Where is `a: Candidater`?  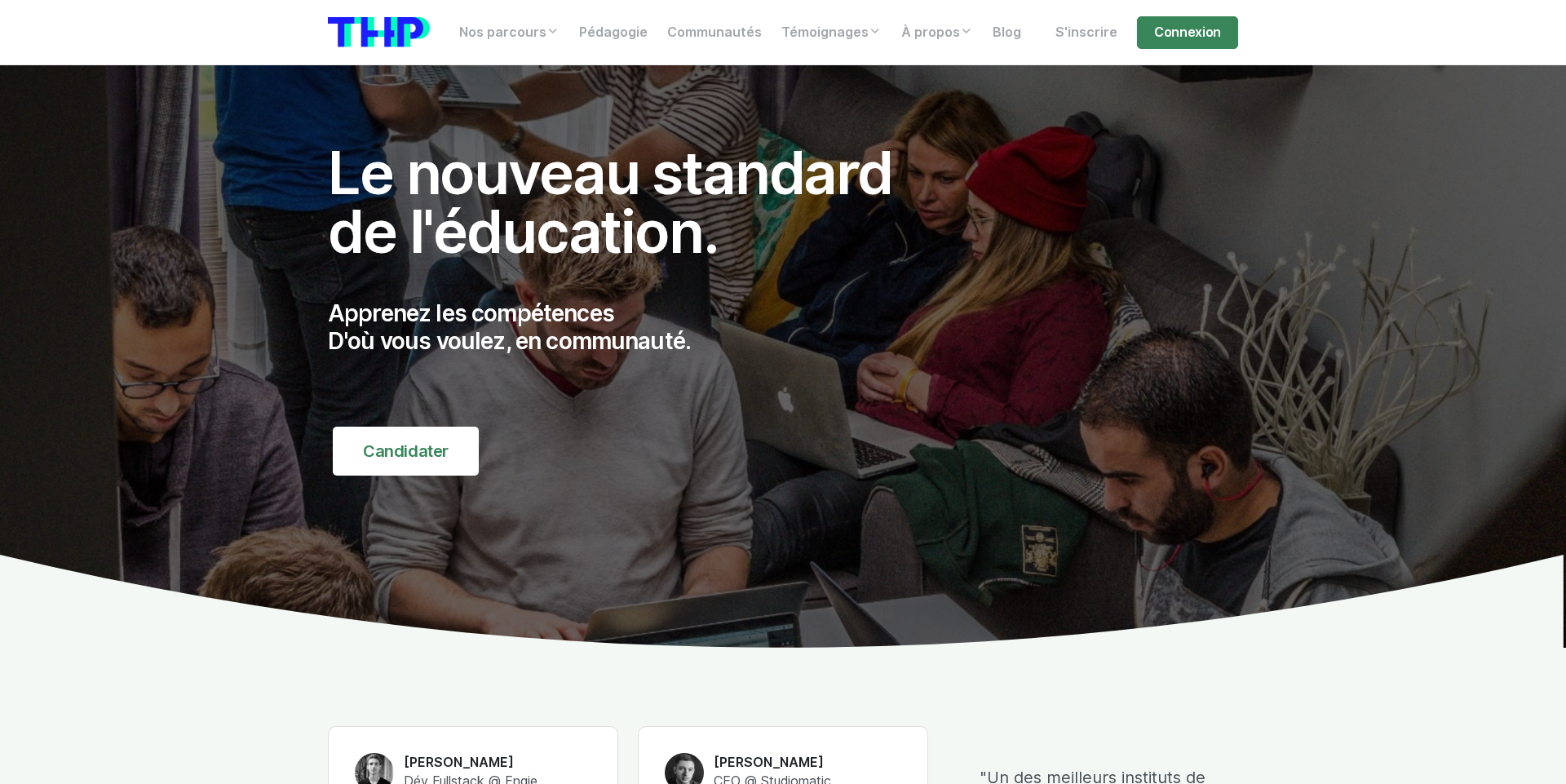 a: Candidater is located at coordinates (405, 451).